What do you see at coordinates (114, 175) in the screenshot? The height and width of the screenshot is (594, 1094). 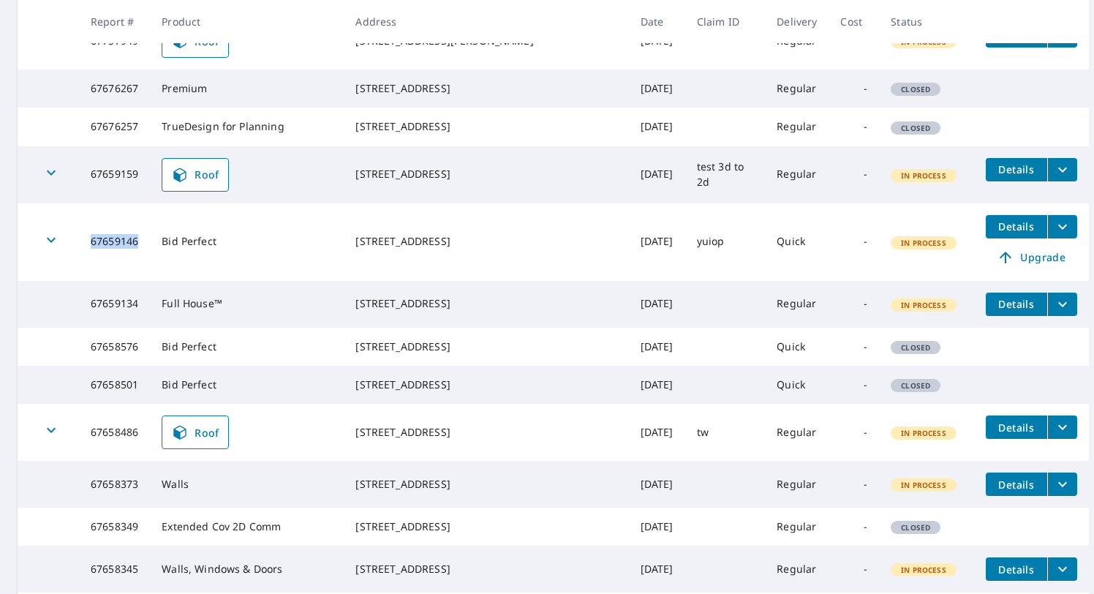 I see `td: 67659159` at bounding box center [114, 175].